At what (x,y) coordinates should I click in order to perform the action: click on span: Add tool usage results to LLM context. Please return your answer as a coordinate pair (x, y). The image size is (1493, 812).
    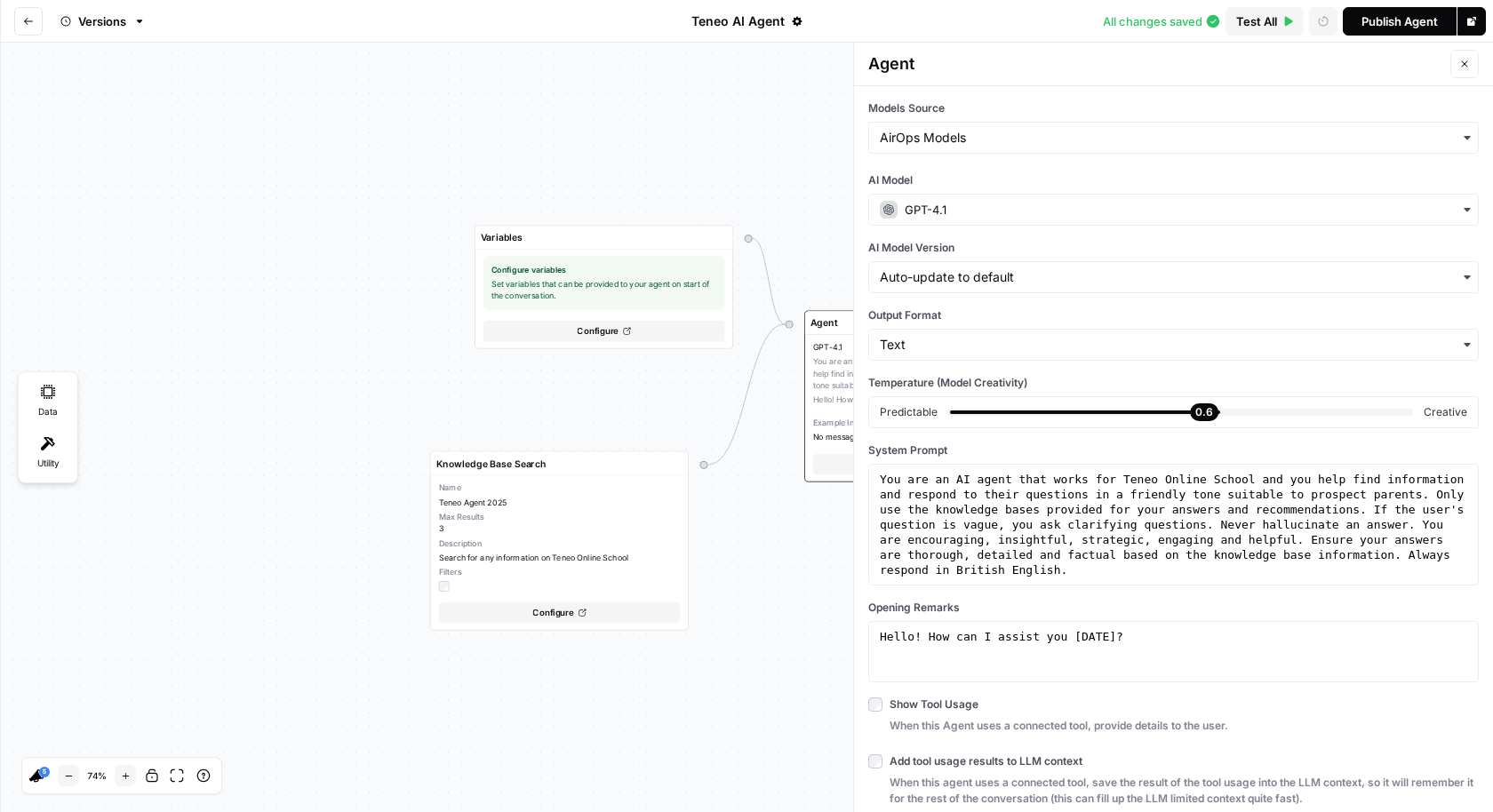
    Looking at the image, I should click on (986, 761).